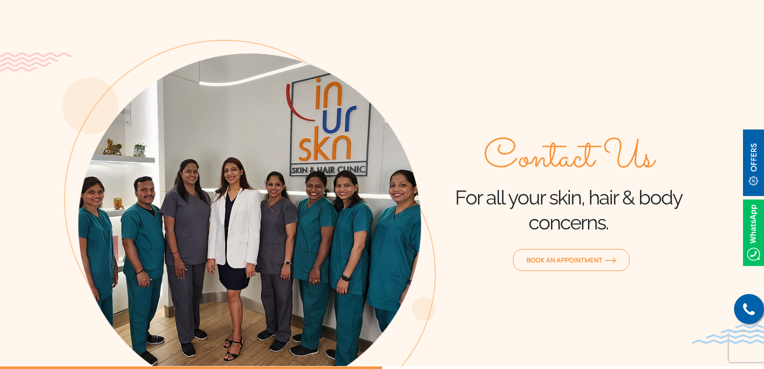 The width and height of the screenshot is (764, 369). What do you see at coordinates (753, 162) in the screenshot?
I see `img: offerBt` at bounding box center [753, 162].